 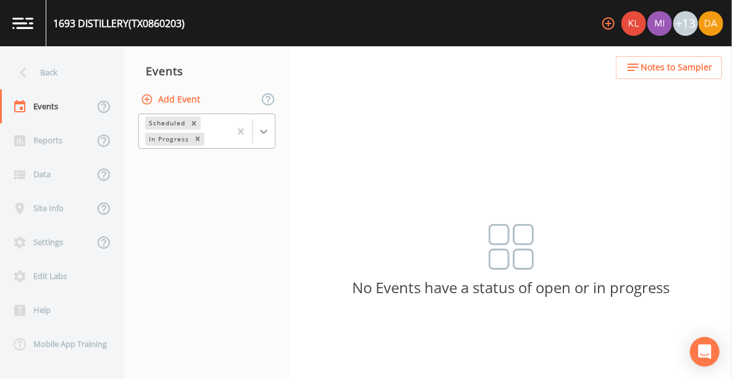 What do you see at coordinates (711, 23) in the screenshot?
I see `img: a84961a0472e9debc750dd08a004988d` at bounding box center [711, 23].